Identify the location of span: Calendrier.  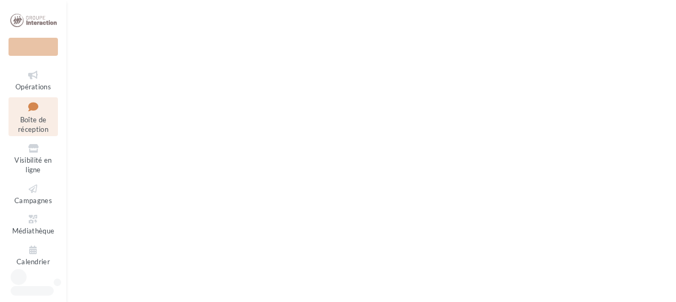
(33, 262).